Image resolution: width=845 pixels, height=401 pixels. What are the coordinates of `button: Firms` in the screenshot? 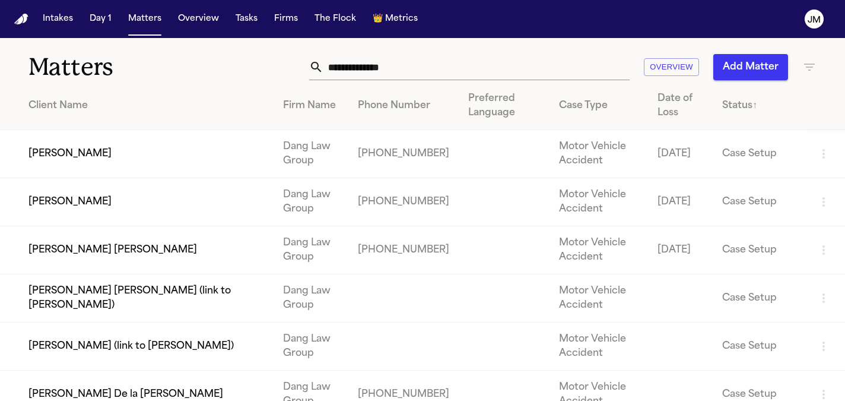 It's located at (286, 19).